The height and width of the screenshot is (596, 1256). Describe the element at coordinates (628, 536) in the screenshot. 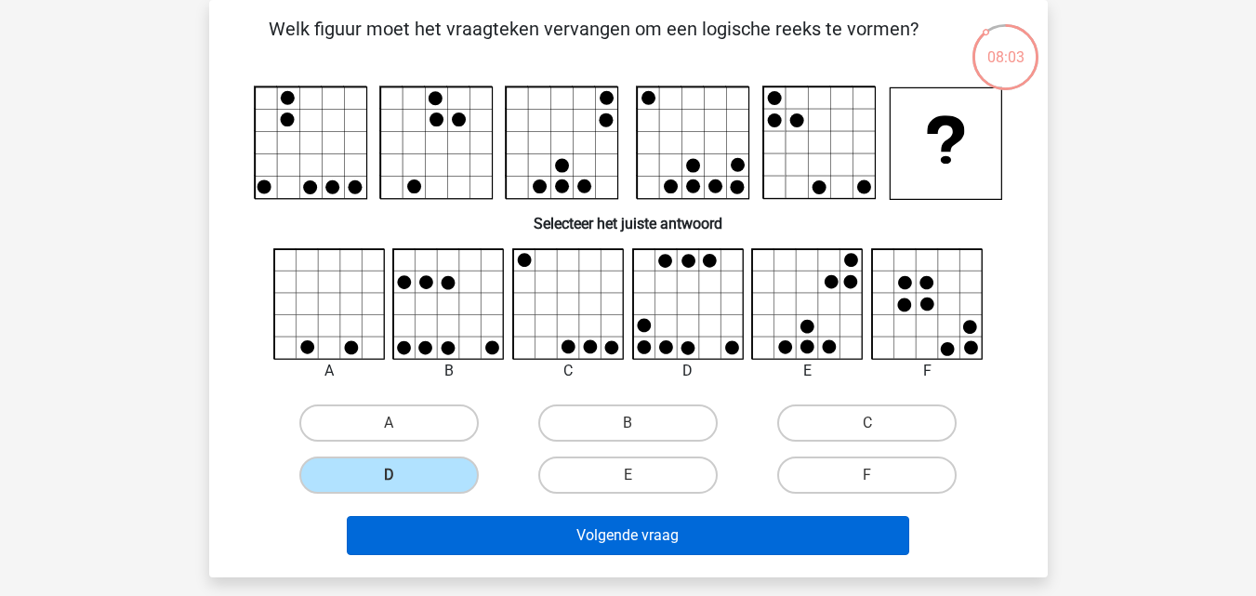

I see `button: Volgende vraag` at that location.